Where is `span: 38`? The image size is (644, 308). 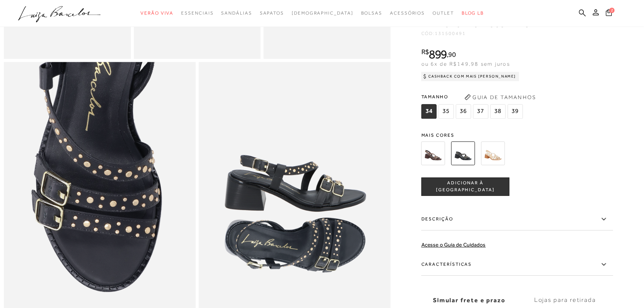 span: 38 is located at coordinates (498, 111).